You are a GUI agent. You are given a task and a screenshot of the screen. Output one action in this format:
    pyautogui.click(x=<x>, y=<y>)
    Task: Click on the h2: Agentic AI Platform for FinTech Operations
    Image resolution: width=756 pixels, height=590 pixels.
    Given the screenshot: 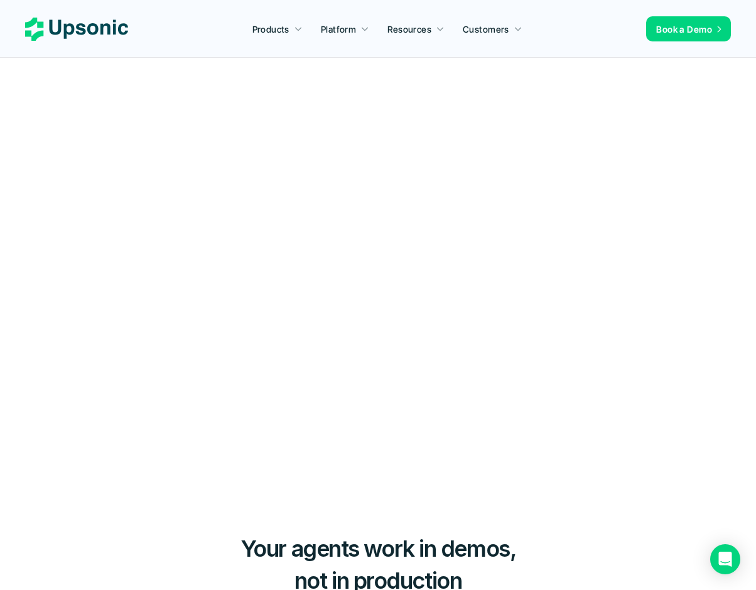 What is the action you would take?
    pyautogui.click(x=378, y=145)
    